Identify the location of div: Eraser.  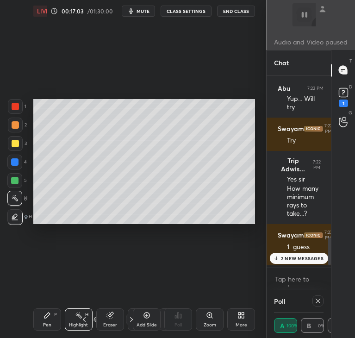
(110, 325).